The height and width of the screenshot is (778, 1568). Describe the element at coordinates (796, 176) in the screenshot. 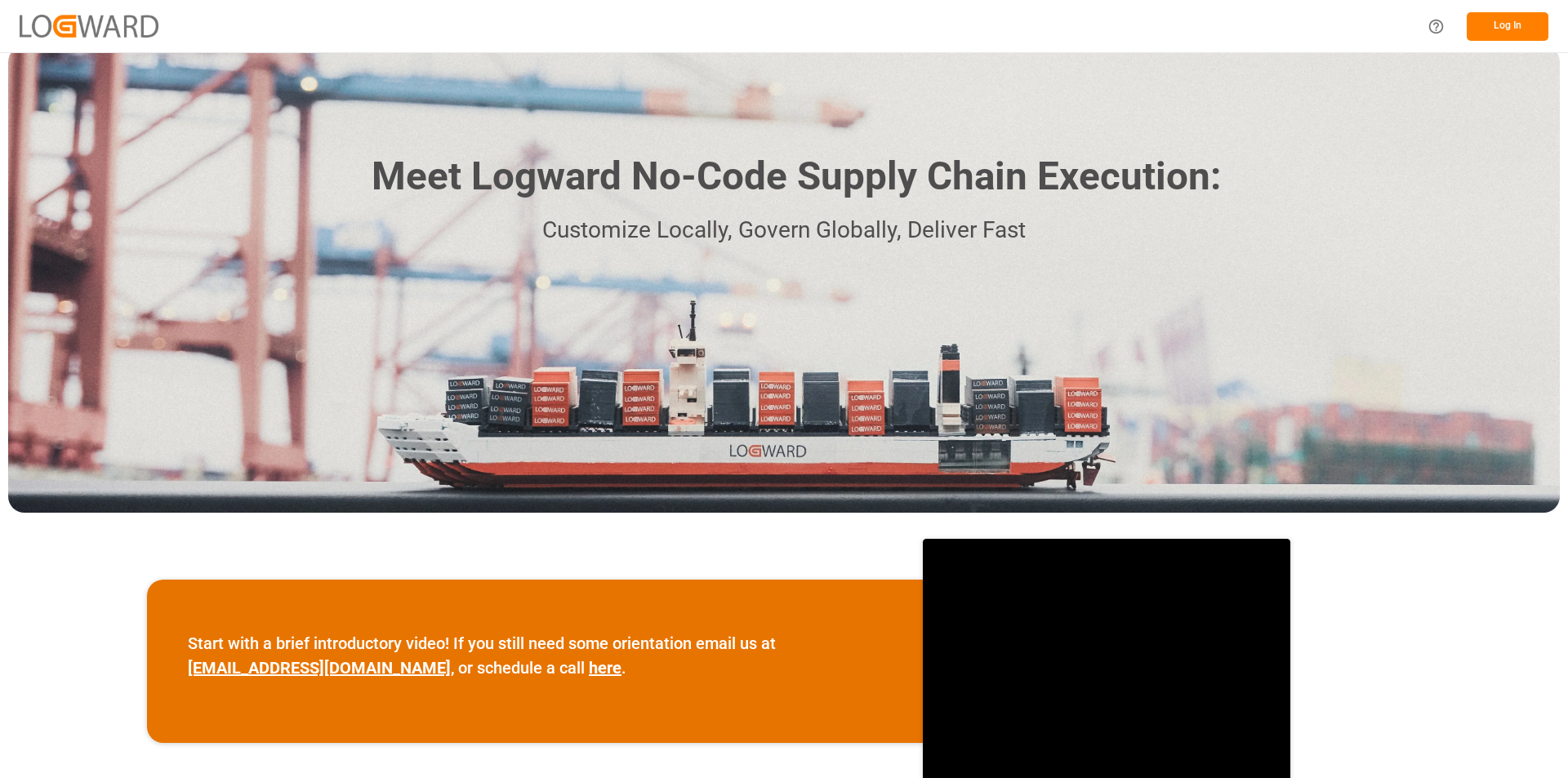

I see `h1: Meet Logward No-Code Supply Chain Execution:` at that location.